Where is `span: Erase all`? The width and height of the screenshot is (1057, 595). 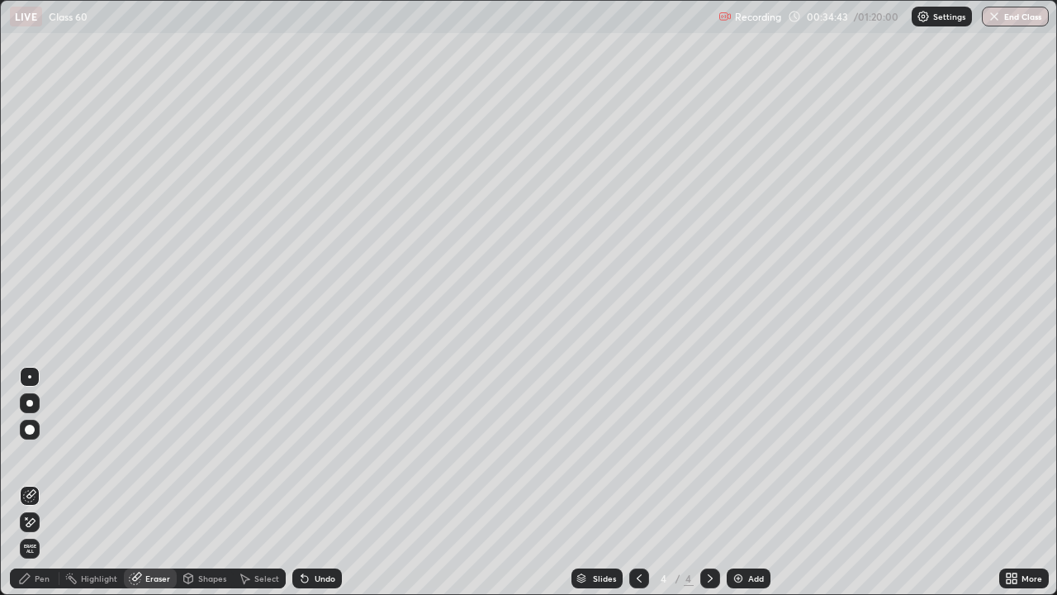
span: Erase all is located at coordinates (30, 549).